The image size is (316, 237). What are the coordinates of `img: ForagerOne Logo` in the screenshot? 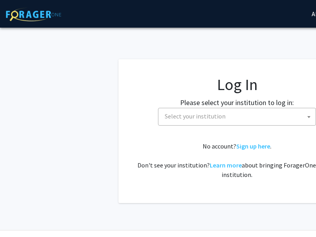 It's located at (34, 14).